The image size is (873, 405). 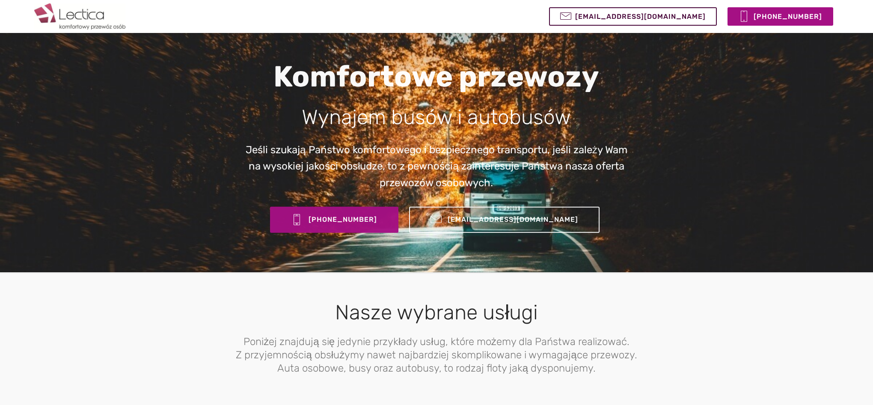 I want to click on p: Jeśli szukają Państwo komfortowego i bezpiecznego transportu, jeśli zależy Wam na wysokiej jakośc..., so click(x=436, y=168).